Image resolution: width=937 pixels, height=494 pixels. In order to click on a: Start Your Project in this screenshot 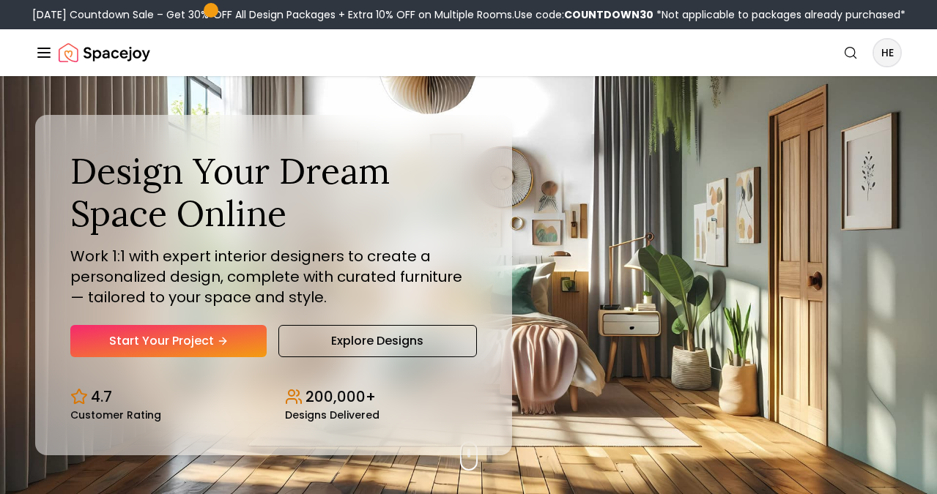, I will do `click(168, 341)`.